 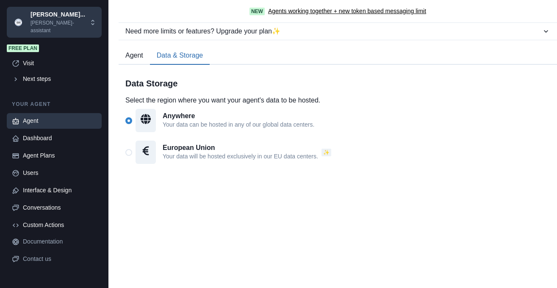 What do you see at coordinates (337, 31) in the screenshot?
I see `button: Need more limits or features? Upgrade your plan✨` at bounding box center [337, 31].